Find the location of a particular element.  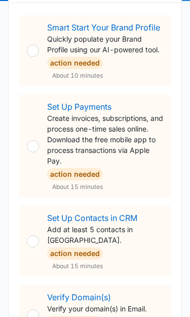

a: Smart Start Your Brand Profile is located at coordinates (104, 27).